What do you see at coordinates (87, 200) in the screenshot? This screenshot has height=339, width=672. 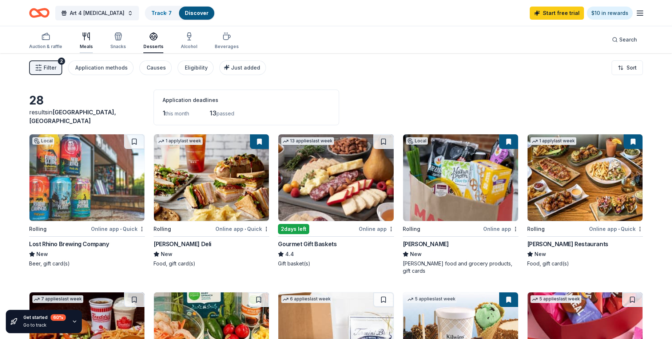 I see `a: Image for Lost Rhino Brewing CompanyLocalRollingOnline app•QuickLost Rhino Brewing CompanyNewBeer...` at bounding box center [87, 200].